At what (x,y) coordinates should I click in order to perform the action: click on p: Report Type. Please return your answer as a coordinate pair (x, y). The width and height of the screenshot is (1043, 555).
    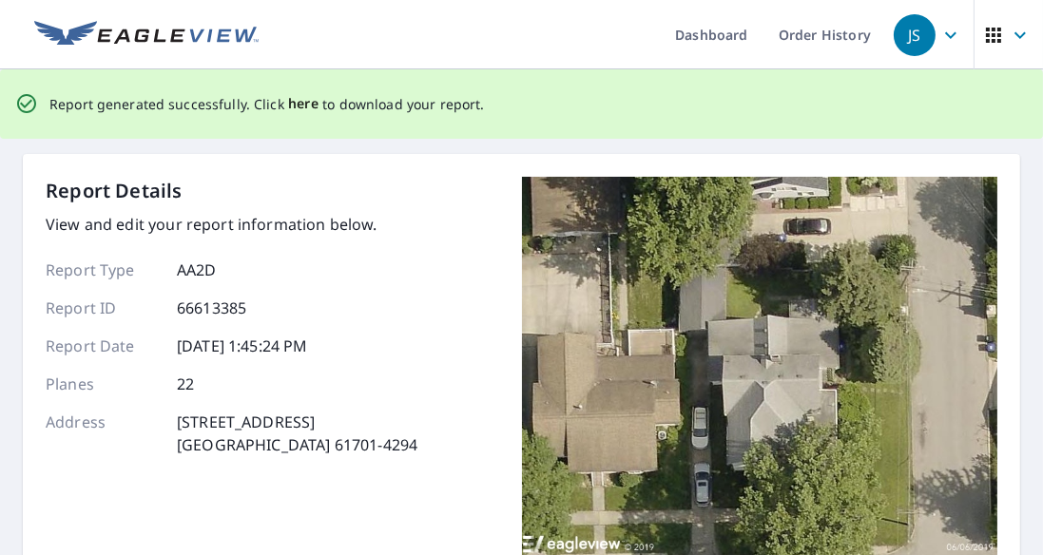
    Looking at the image, I should click on (103, 270).